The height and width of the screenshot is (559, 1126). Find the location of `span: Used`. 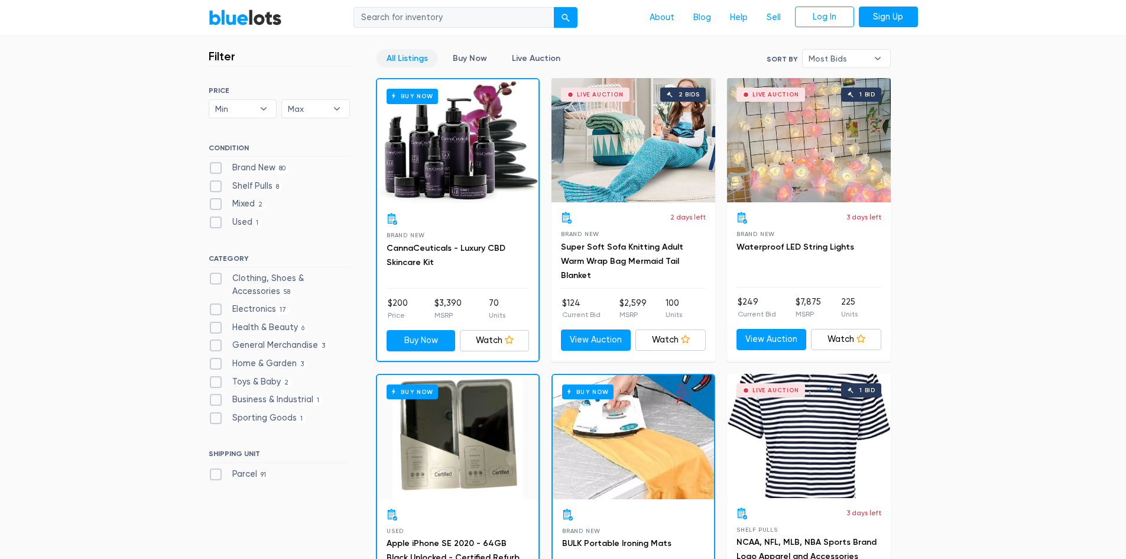

span: Used is located at coordinates (395, 530).